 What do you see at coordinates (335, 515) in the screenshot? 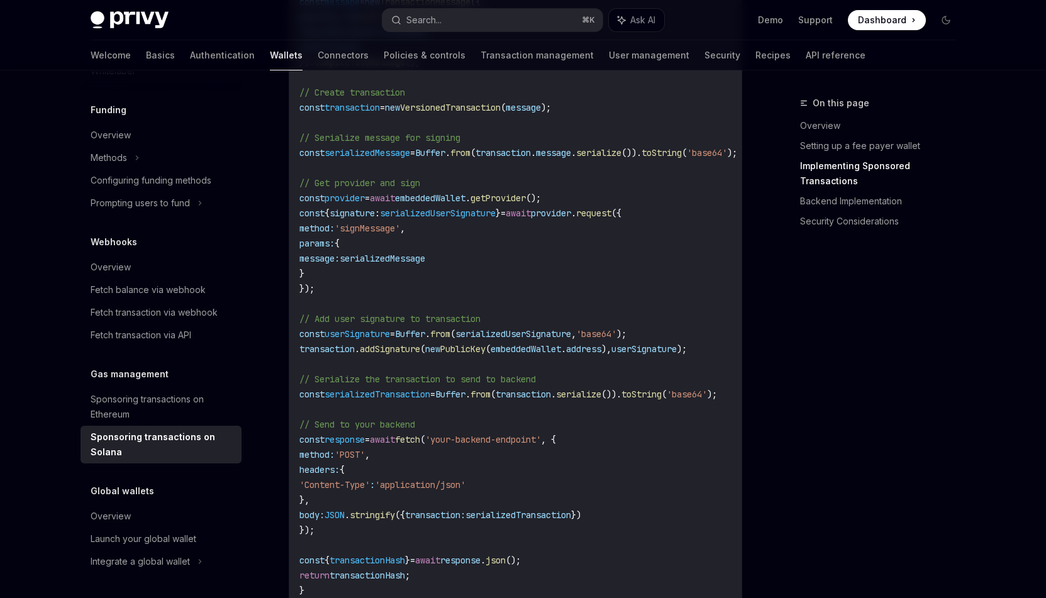
I see `span: JSON` at bounding box center [335, 515].